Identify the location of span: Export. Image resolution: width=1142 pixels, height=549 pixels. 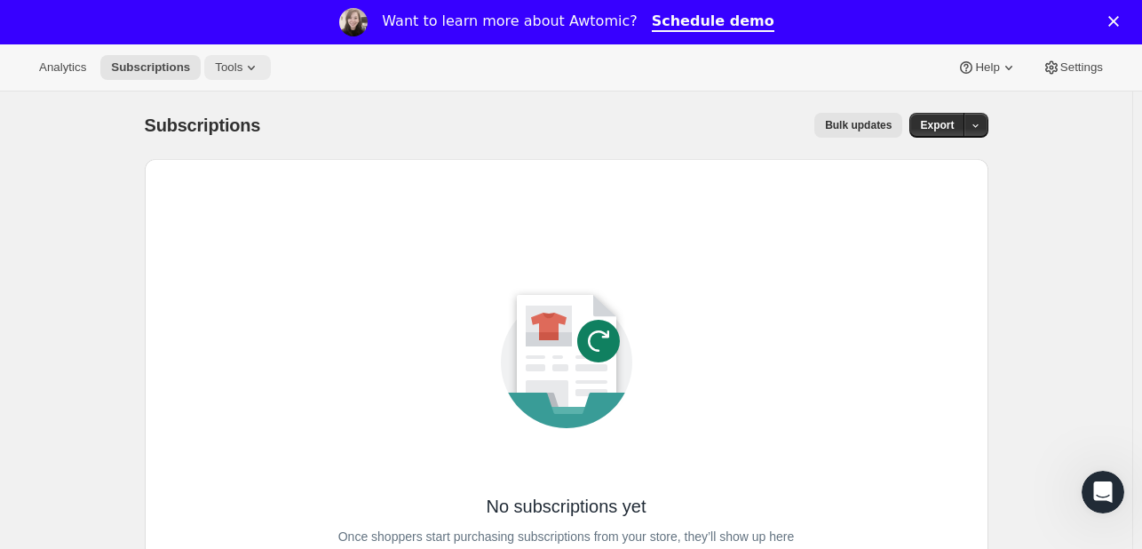
(937, 125).